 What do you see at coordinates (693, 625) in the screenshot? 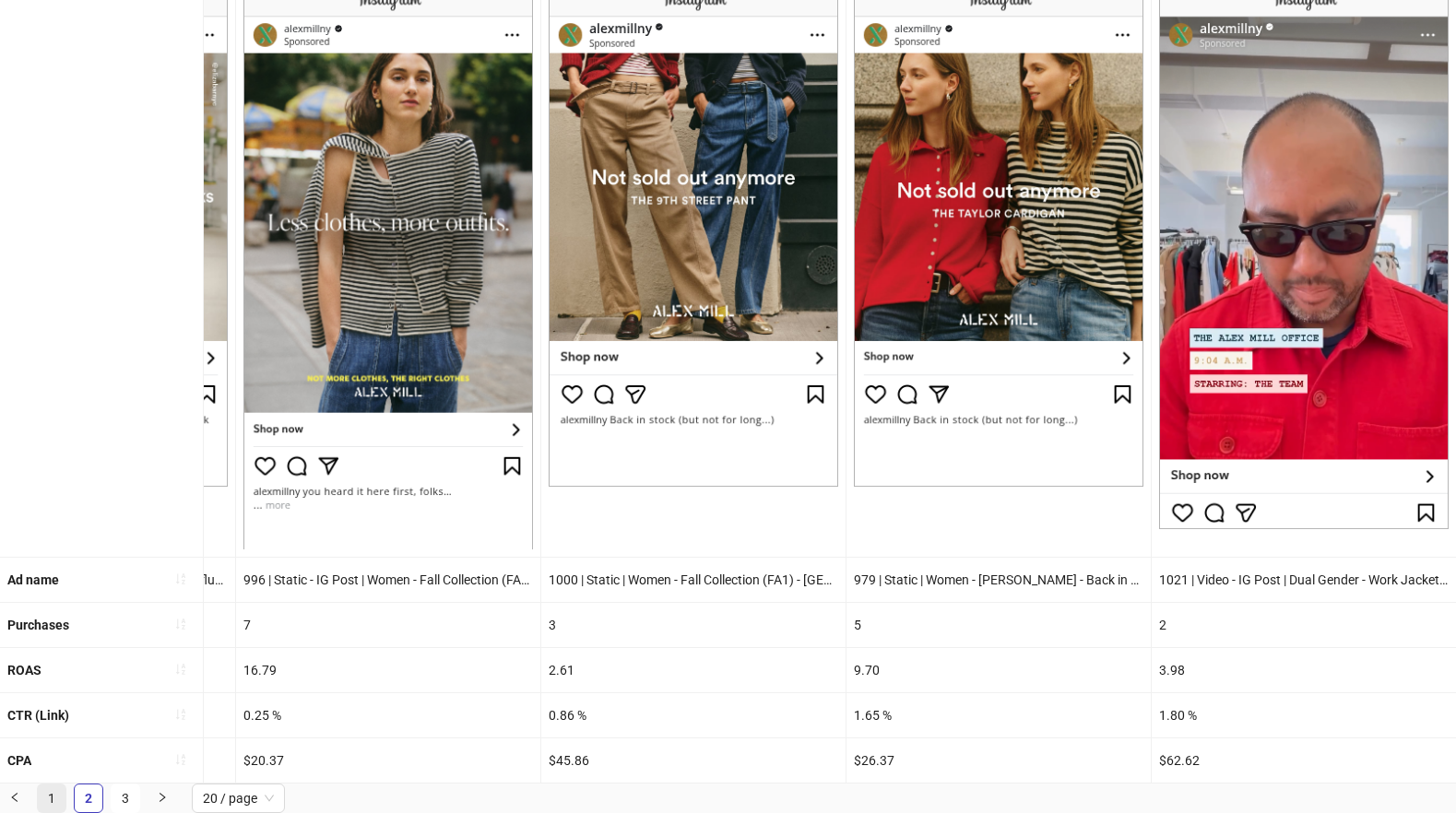
I see `div: 3` at bounding box center [693, 625].